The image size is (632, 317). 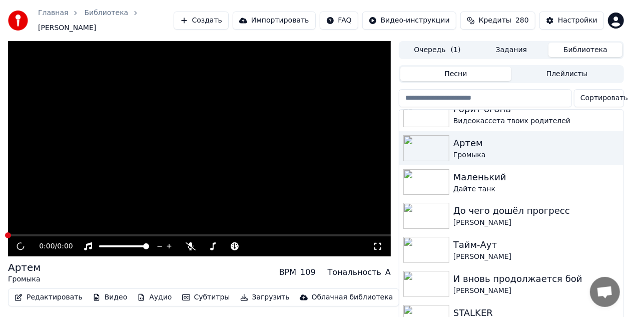 What do you see at coordinates (265, 297) in the screenshot?
I see `button: Загрузить` at bounding box center [265, 297].